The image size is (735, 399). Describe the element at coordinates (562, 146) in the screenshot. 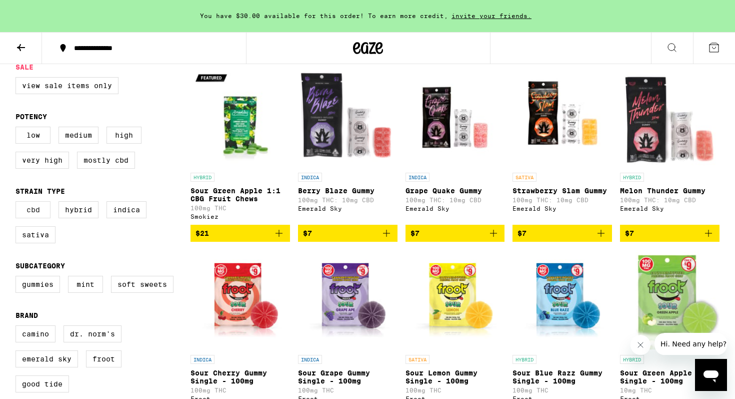

I see `a: Open page for Strawberry Slam Gummy from Emerald Sky` at that location.